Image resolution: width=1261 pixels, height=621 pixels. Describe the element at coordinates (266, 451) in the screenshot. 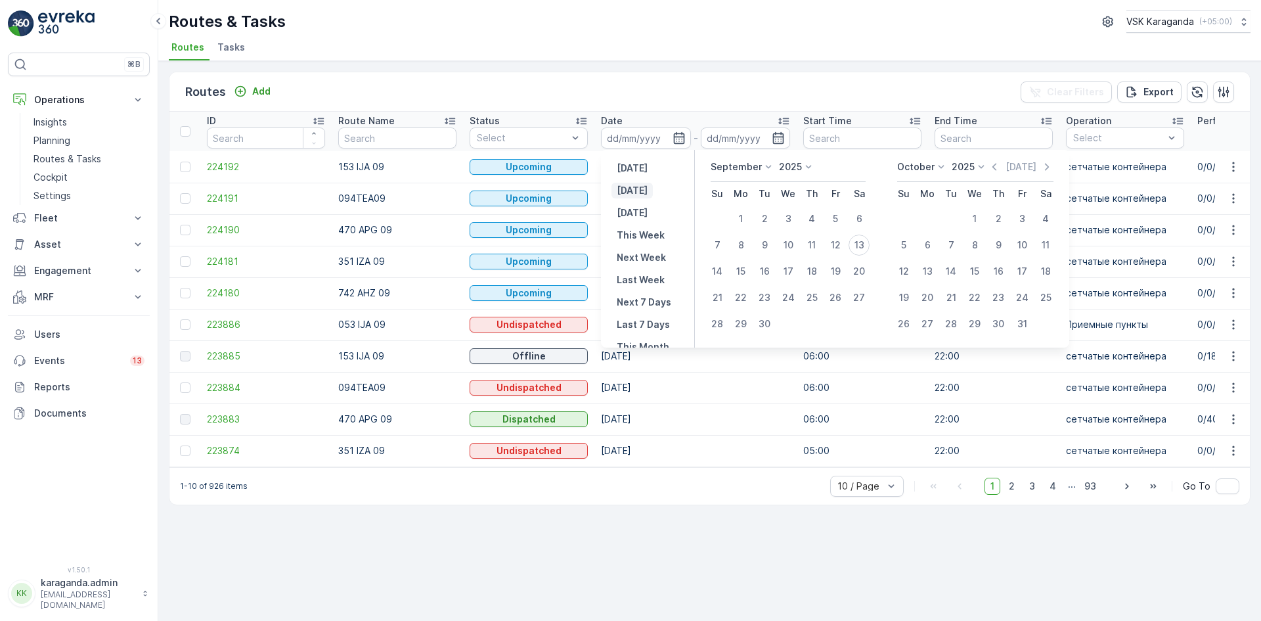

I see `a: 223874` at that location.